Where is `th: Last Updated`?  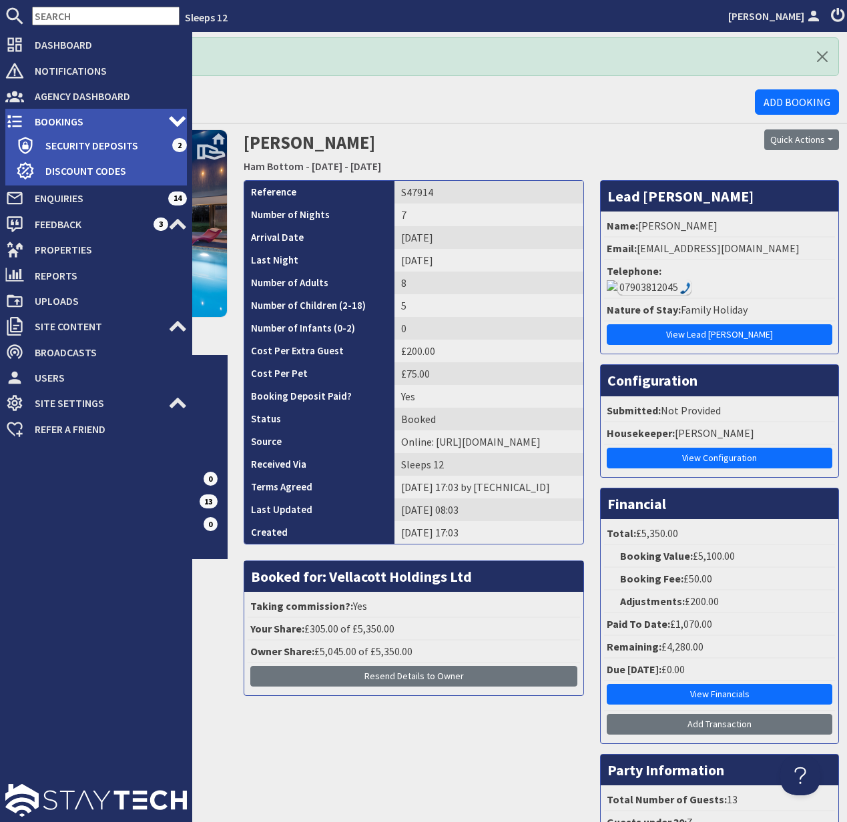
th: Last Updated is located at coordinates (319, 510).